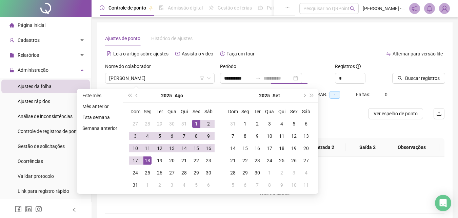 This screenshot has height=218, width=458. I want to click on div: 24, so click(270, 160).